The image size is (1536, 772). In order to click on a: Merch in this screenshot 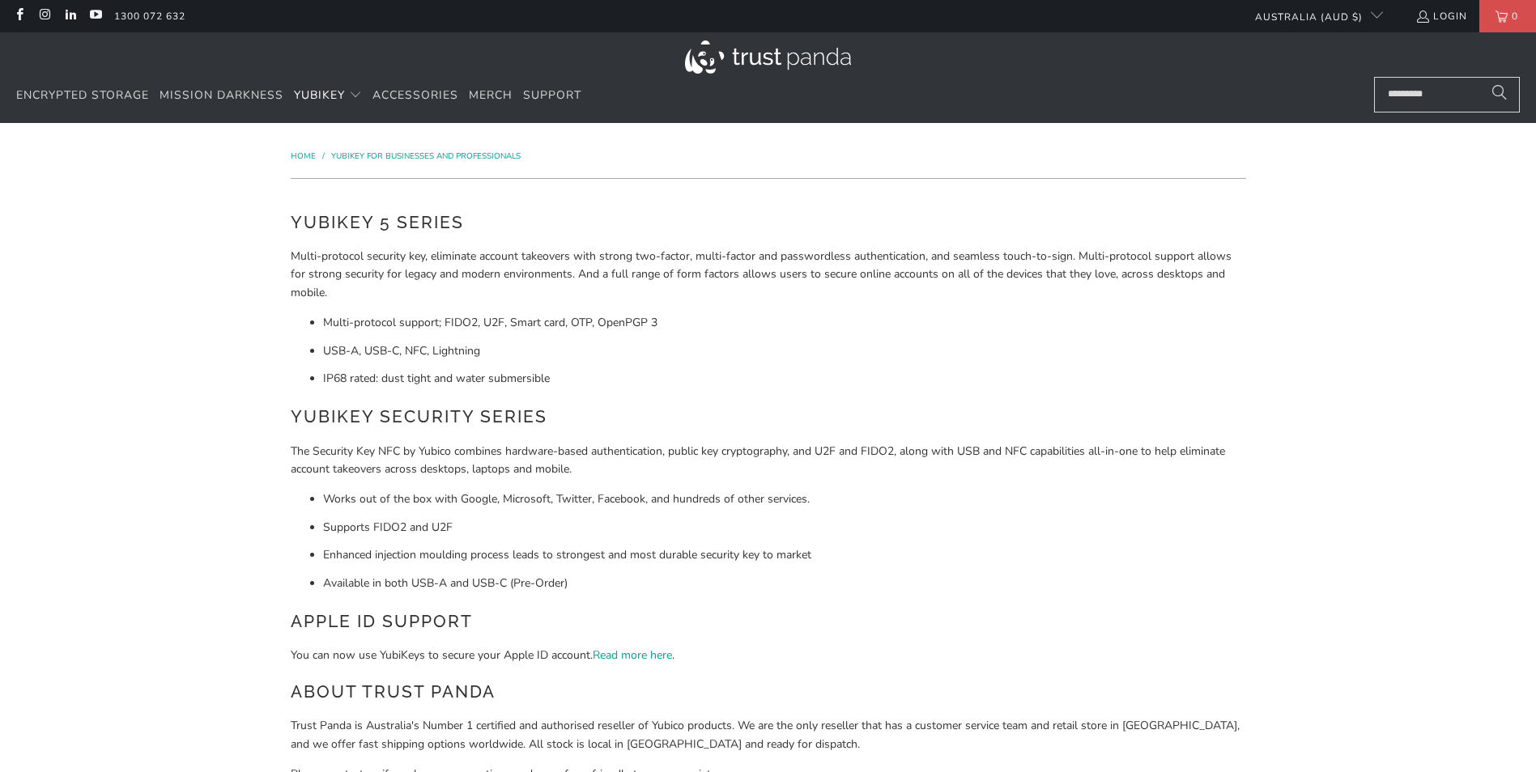, I will do `click(491, 96)`.